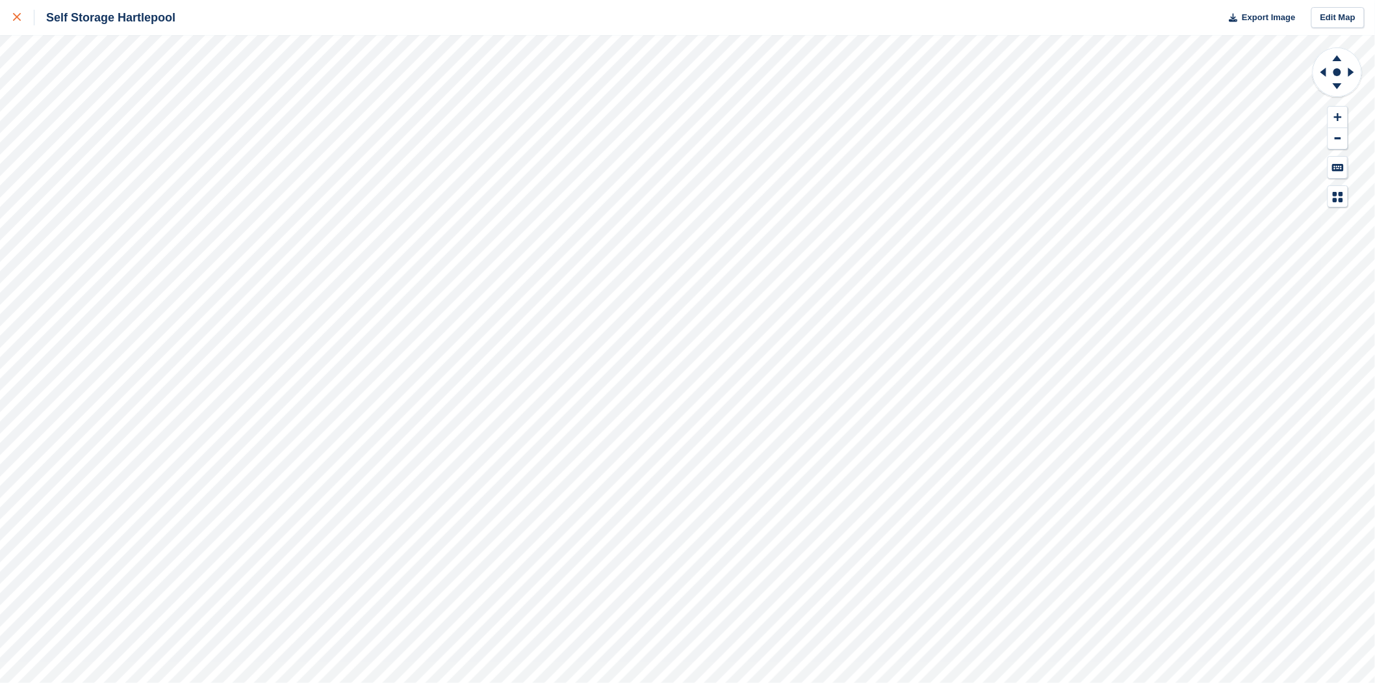 This screenshot has width=1375, height=683. What do you see at coordinates (1338, 167) in the screenshot?
I see `button: Keyboard Shortcuts` at bounding box center [1338, 167].